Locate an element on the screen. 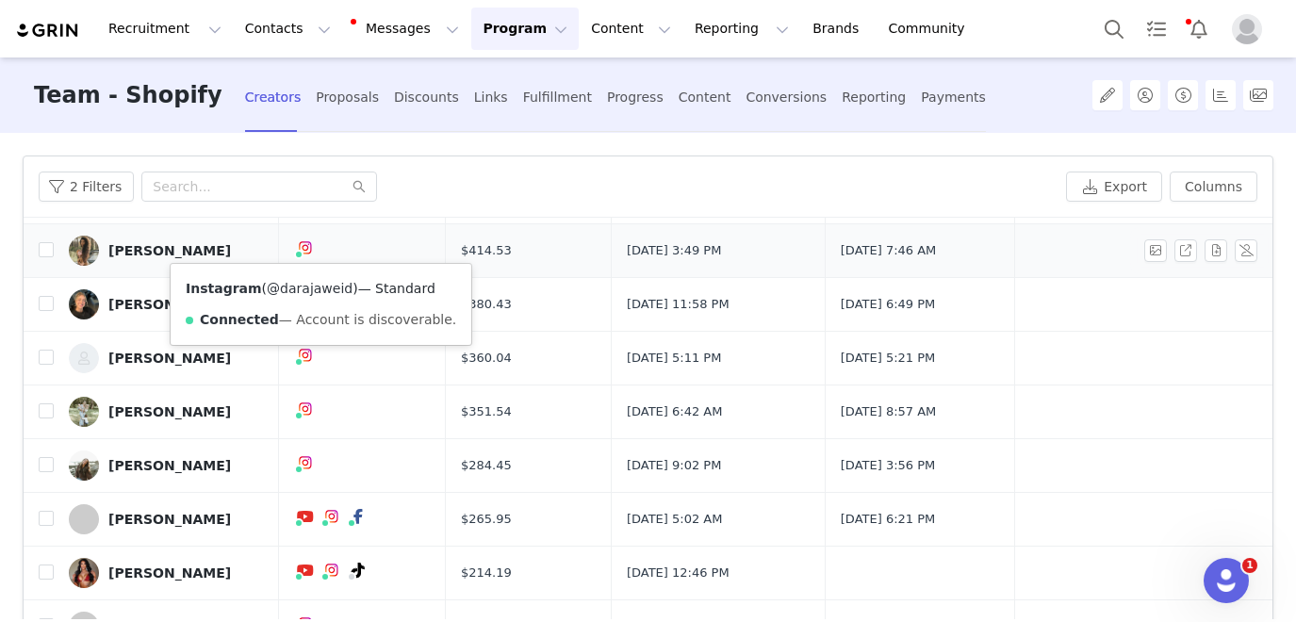 The height and width of the screenshot is (622, 1296). div: Payments is located at coordinates (953, 97).